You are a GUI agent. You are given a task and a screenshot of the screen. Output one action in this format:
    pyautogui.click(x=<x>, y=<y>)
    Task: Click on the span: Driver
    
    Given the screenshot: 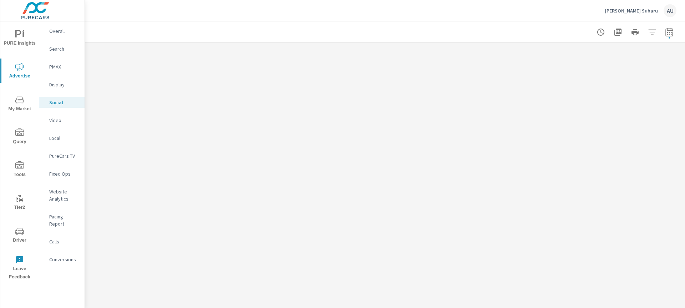 What is the action you would take?
    pyautogui.click(x=20, y=235)
    